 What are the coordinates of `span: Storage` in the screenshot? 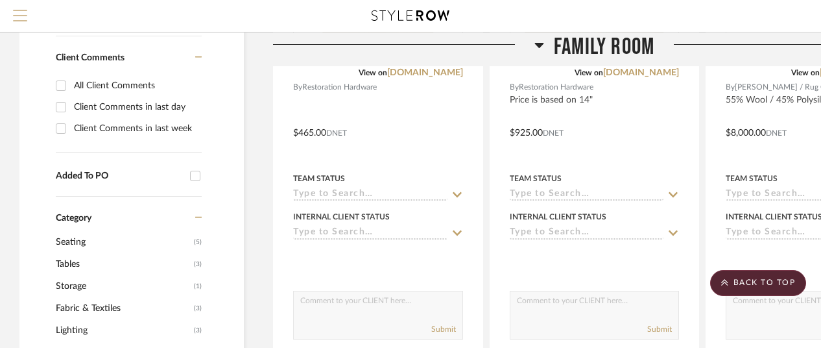 It's located at (123, 286).